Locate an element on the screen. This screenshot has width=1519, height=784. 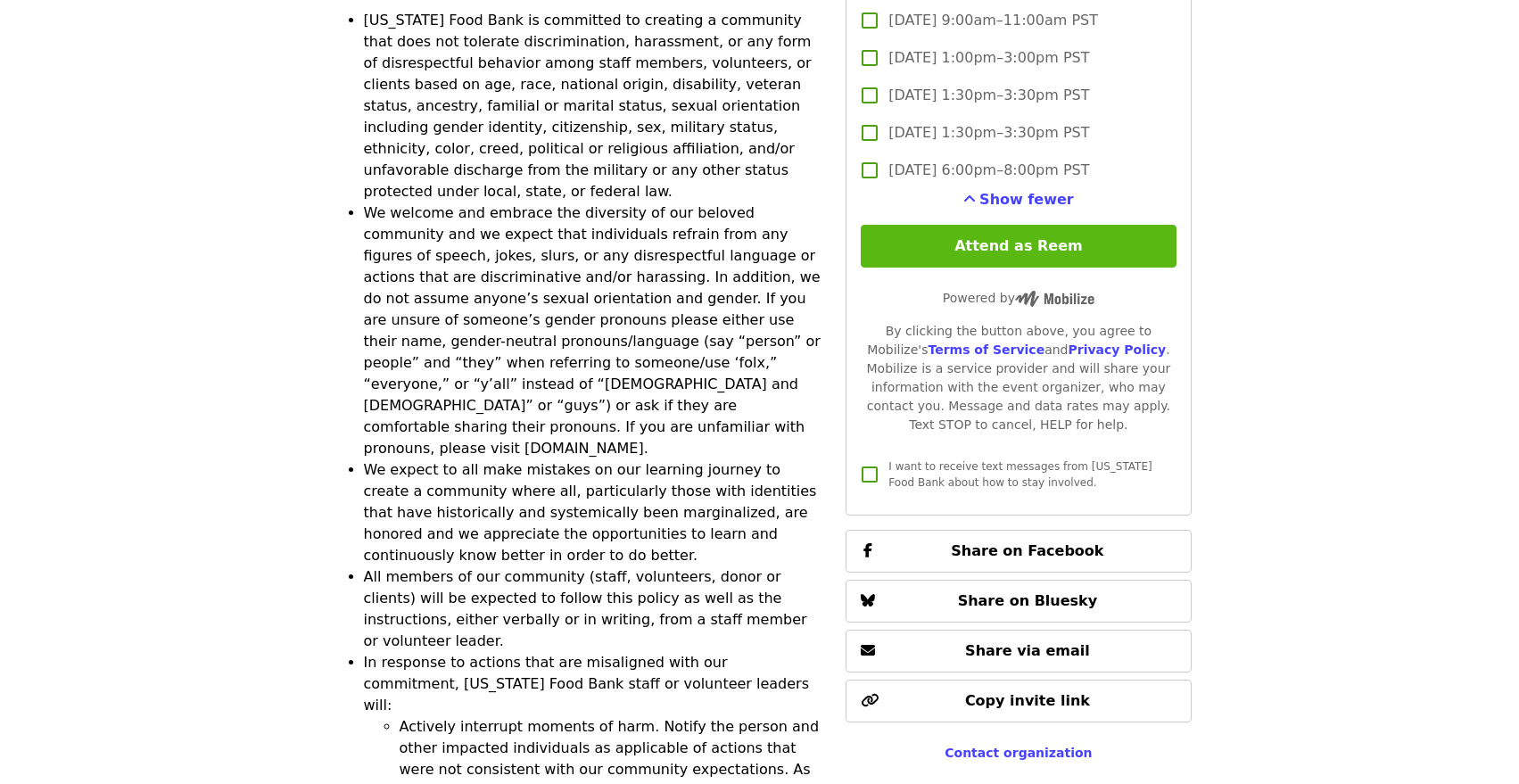
span: Powered by is located at coordinates (1019, 298).